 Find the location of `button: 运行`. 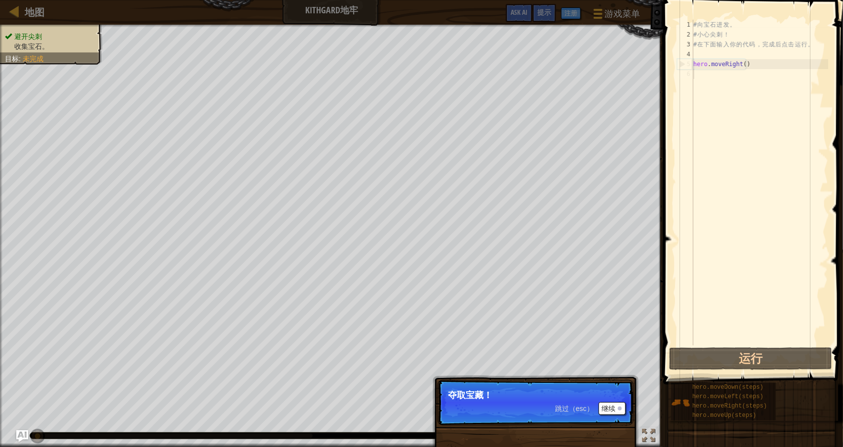

button: 运行 is located at coordinates (750, 359).